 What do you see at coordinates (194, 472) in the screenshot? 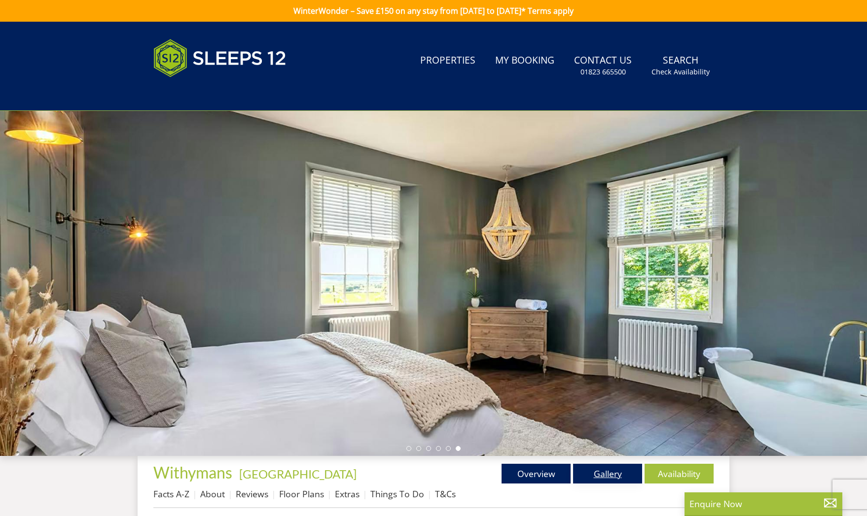
I see `a: Withymans` at bounding box center [194, 472].